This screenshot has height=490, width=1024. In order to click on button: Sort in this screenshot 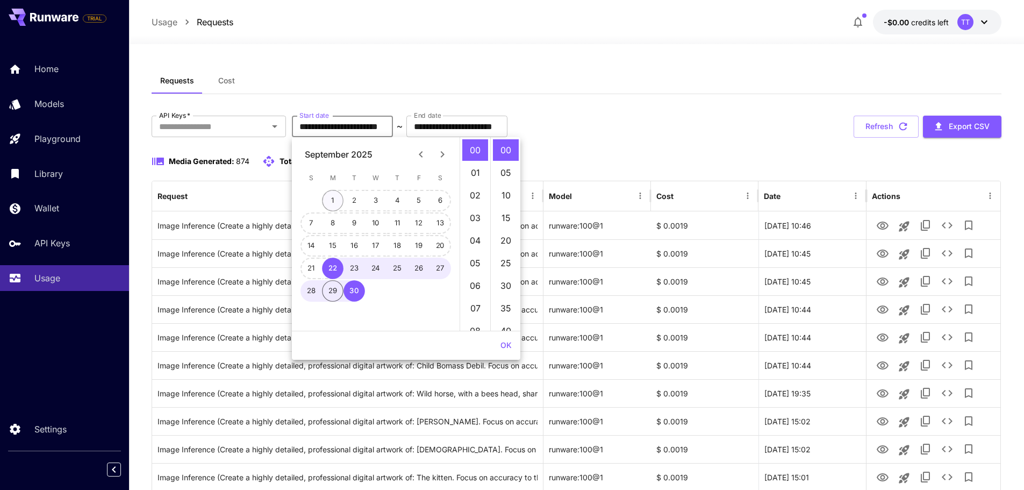, I will do `click(580, 196)`.